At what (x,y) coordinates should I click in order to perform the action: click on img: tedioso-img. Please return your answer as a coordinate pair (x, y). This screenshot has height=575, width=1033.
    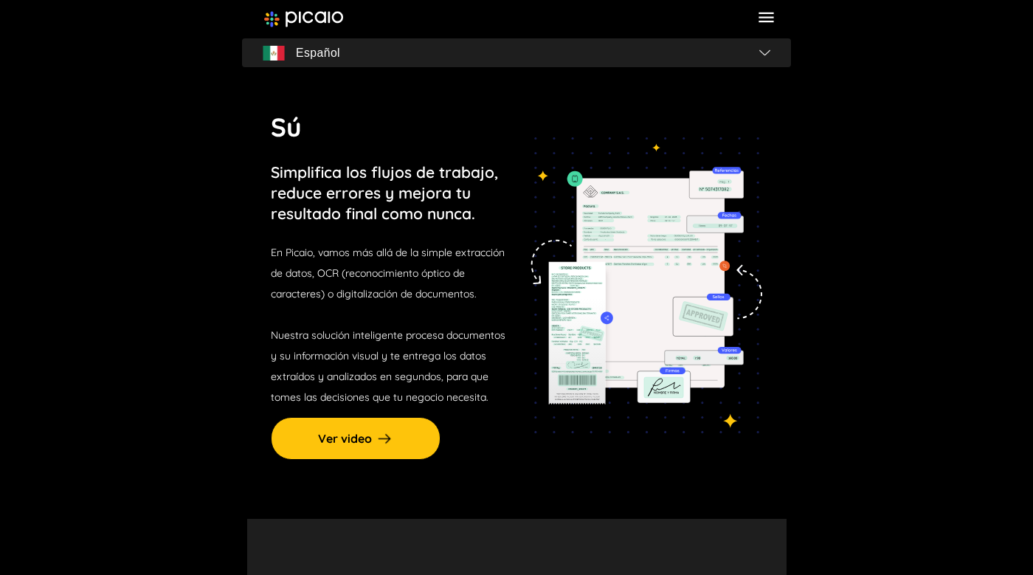
    Looking at the image, I should click on (642, 285).